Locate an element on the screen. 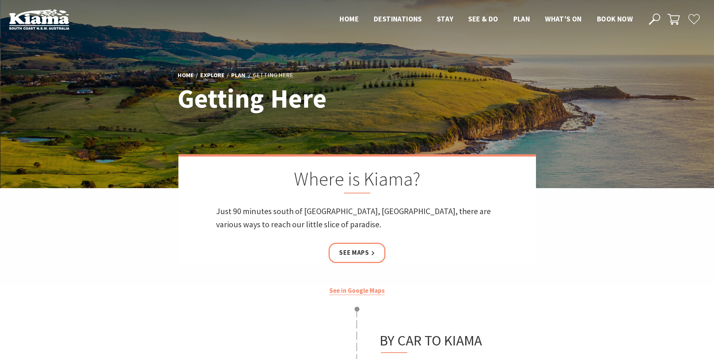 The image size is (714, 359). img: Kiama Logo is located at coordinates (39, 19).